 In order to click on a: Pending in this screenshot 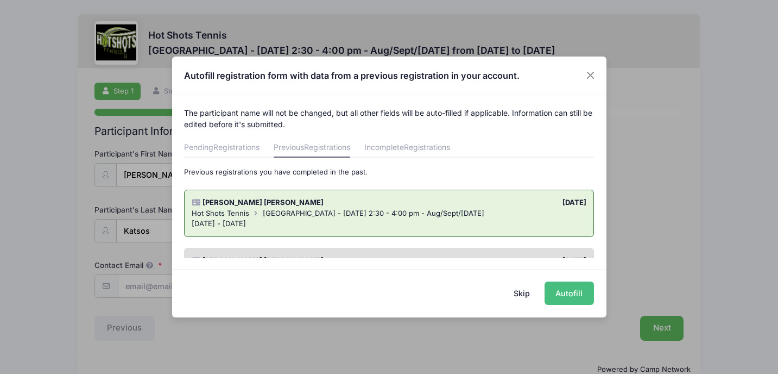, I will do `click(222, 148)`.